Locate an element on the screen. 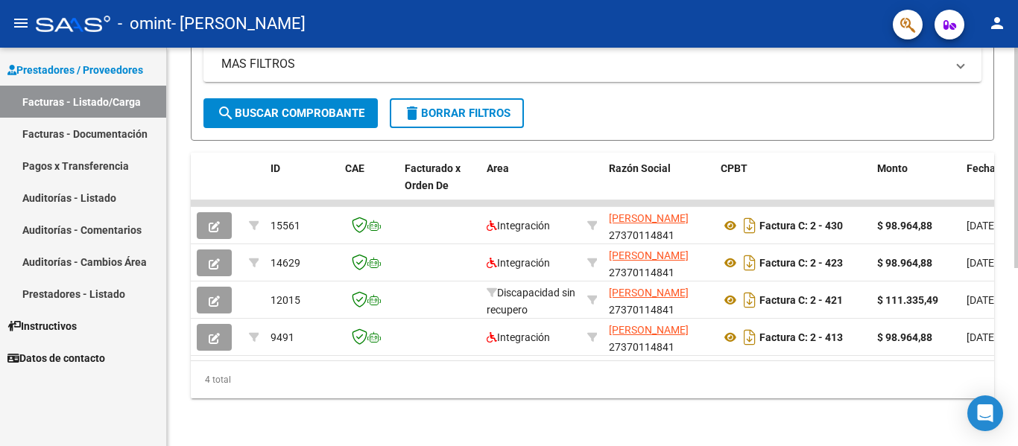 Image resolution: width=1018 pixels, height=446 pixels. datatable-header-cell: Monto is located at coordinates (916, 186).